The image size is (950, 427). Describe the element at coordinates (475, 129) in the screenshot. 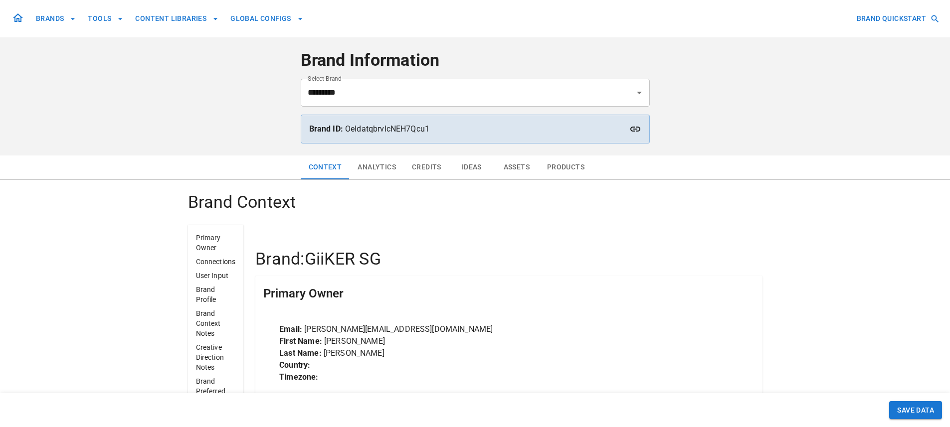

I see `p: OeldatqbrvIcNEH7Qcu1` at that location.